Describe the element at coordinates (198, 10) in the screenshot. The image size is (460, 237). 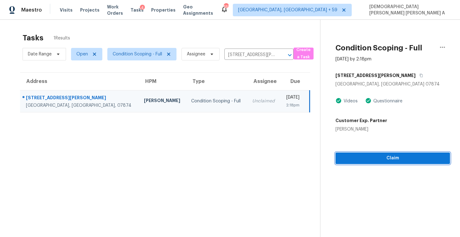
I see `span: Geo Assignments` at that location.